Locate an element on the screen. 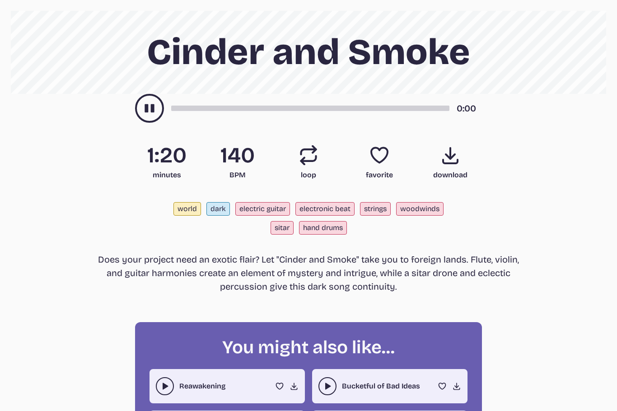 This screenshot has width=617, height=411. h1: Cinder and Smoke is located at coordinates (308, 53).